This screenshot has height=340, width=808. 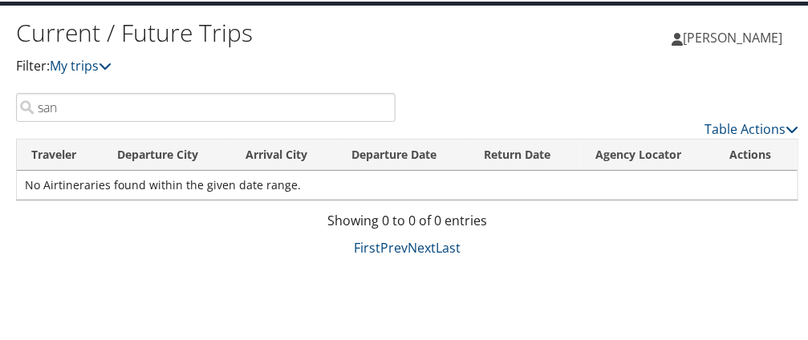 I want to click on a: My trips, so click(x=80, y=64).